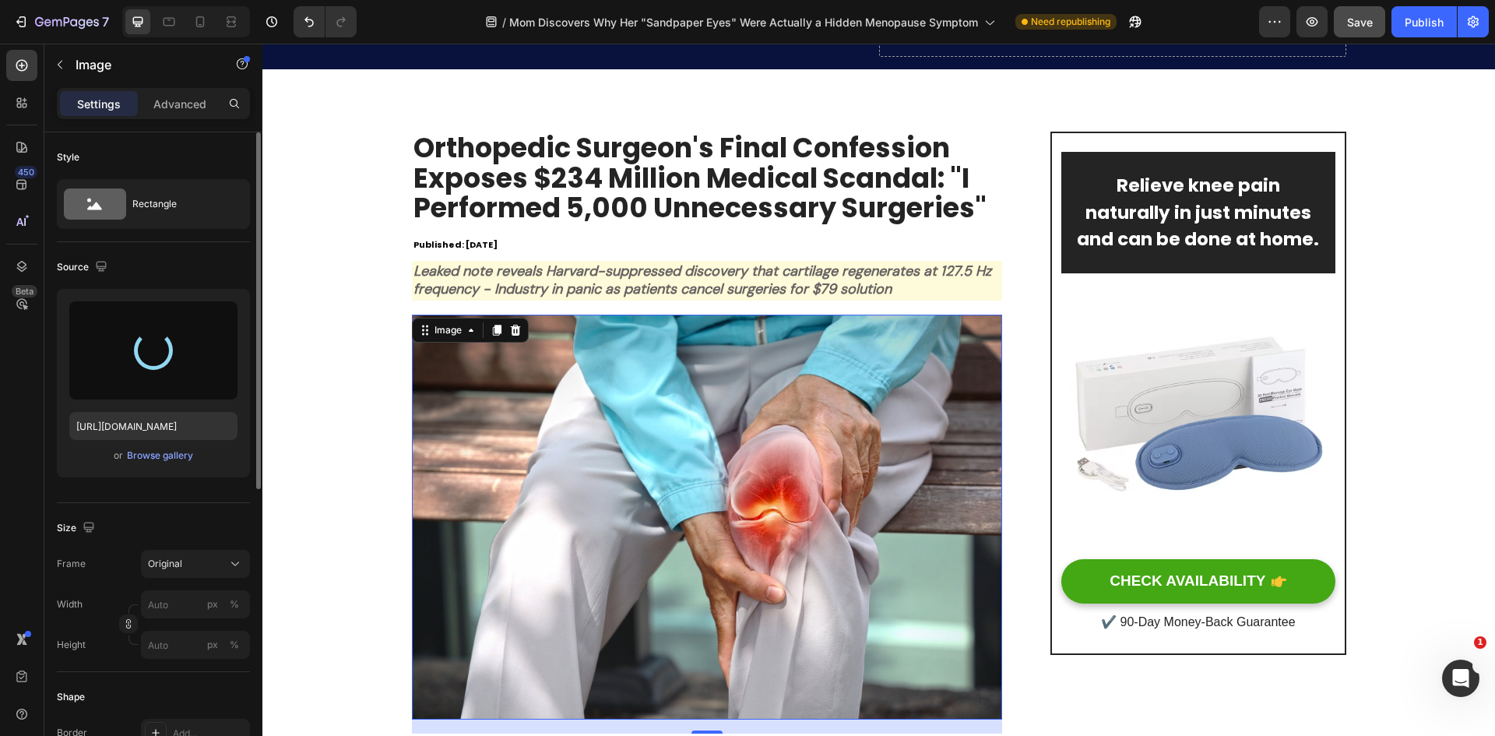  What do you see at coordinates (105, 22) in the screenshot?
I see `p: 7` at bounding box center [105, 22].